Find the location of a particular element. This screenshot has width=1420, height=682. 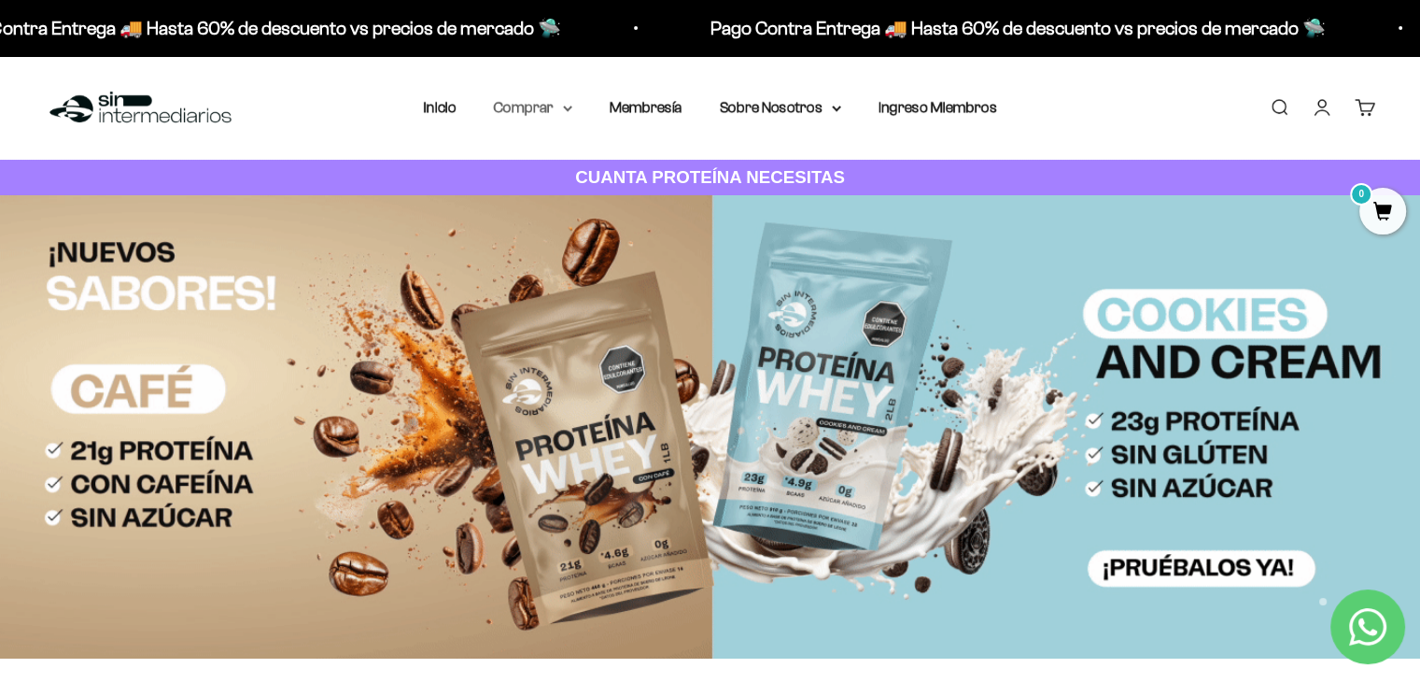

summary: Sobre Nosotros is located at coordinates (781, 107).